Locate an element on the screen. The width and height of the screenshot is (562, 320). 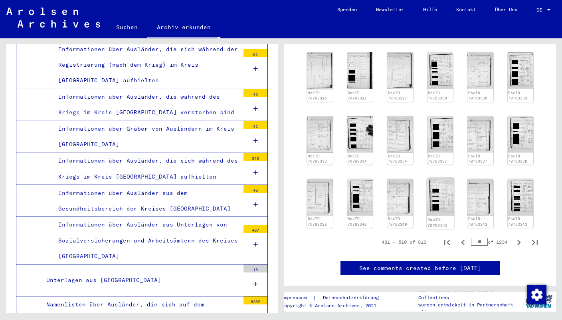
button: Last page is located at coordinates (535, 242).